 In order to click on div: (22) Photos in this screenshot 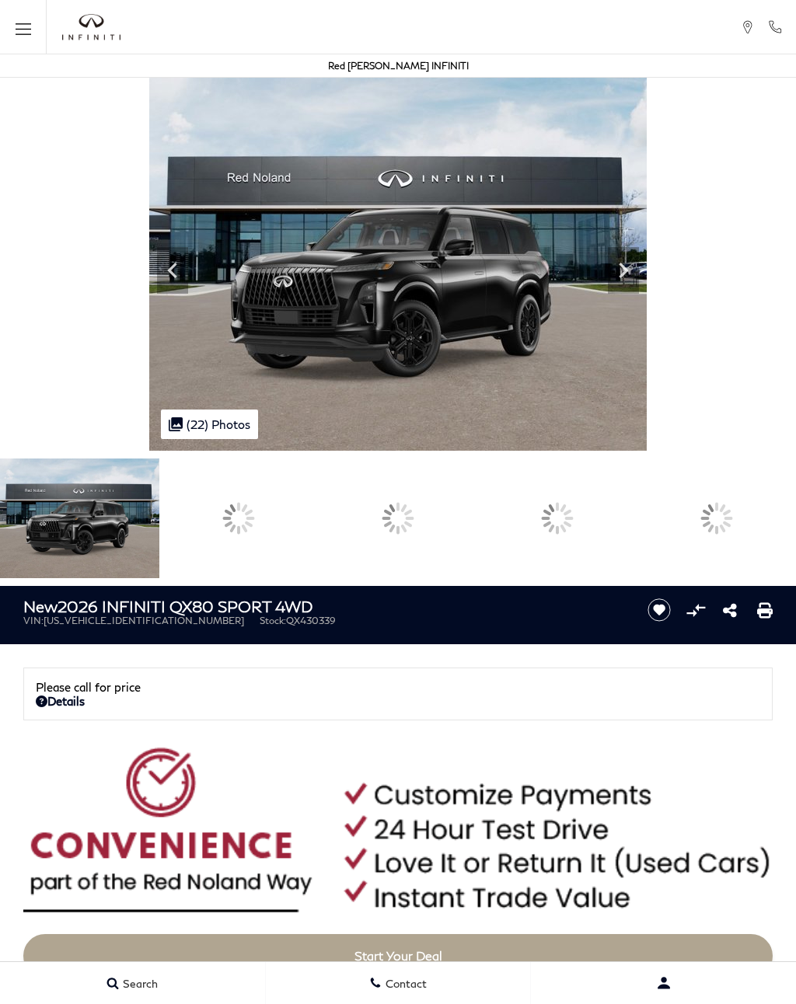, I will do `click(209, 424)`.